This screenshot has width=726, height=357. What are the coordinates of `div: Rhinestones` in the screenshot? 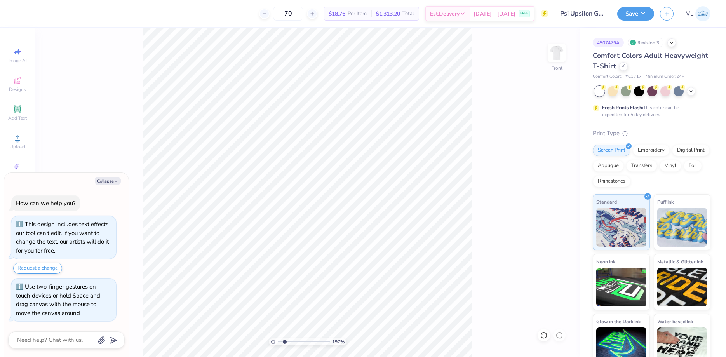 It's located at (611, 181).